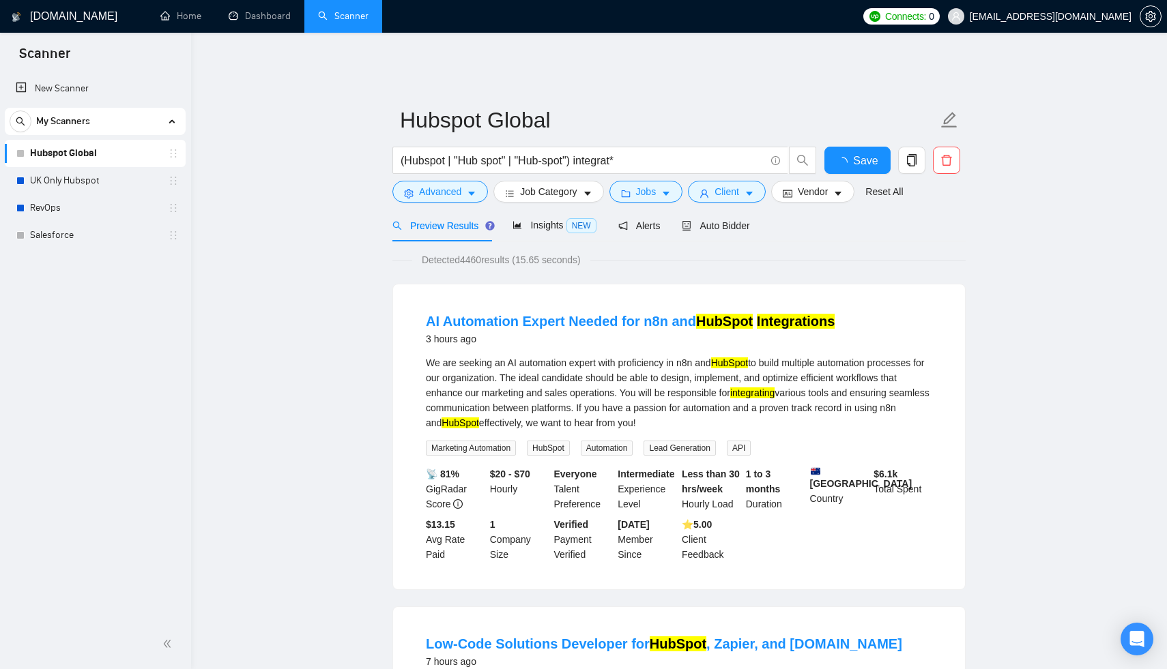 The width and height of the screenshot is (1167, 669). What do you see at coordinates (752, 393) in the screenshot?
I see `mark: integrating` at bounding box center [752, 393].